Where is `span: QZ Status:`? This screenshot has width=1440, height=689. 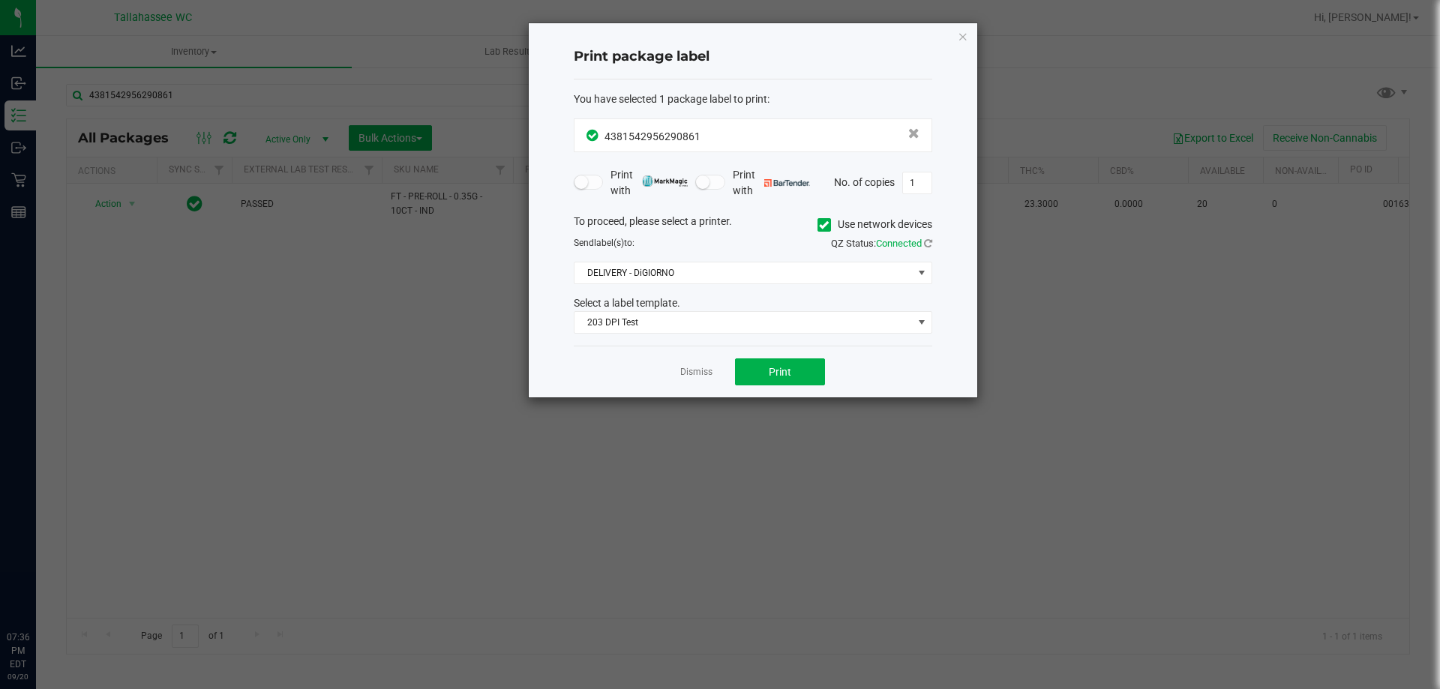
span: QZ Status: is located at coordinates (881, 243).